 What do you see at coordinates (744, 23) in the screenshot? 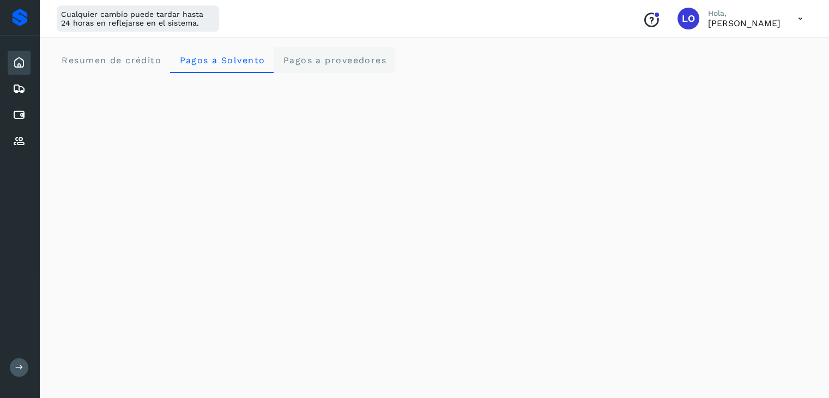
I see `p: Luis Ocon` at bounding box center [744, 23].